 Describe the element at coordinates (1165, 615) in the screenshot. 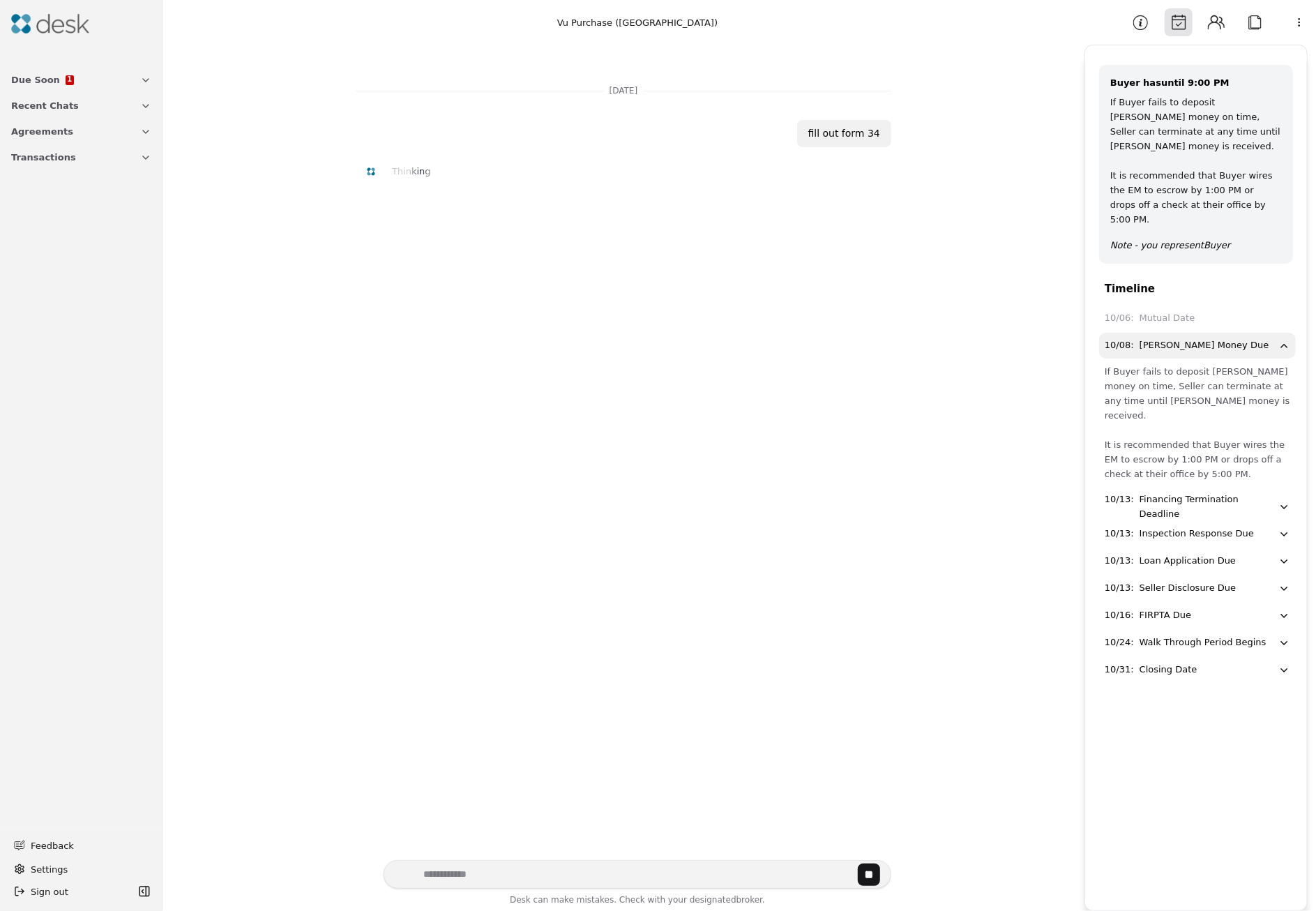

I see `div: FIRPTA Due` at that location.